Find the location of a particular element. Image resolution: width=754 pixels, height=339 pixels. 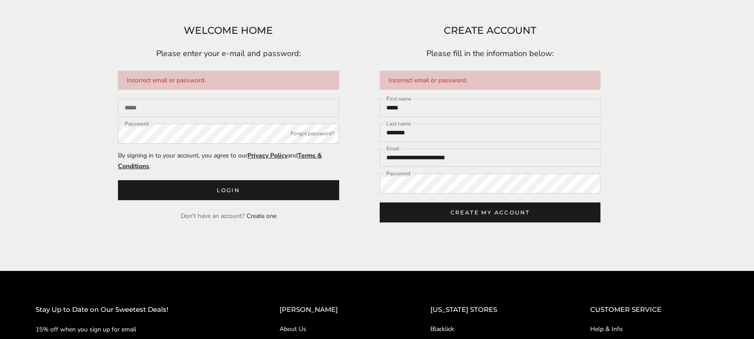

span: Privacy Policy is located at coordinates (267, 155).